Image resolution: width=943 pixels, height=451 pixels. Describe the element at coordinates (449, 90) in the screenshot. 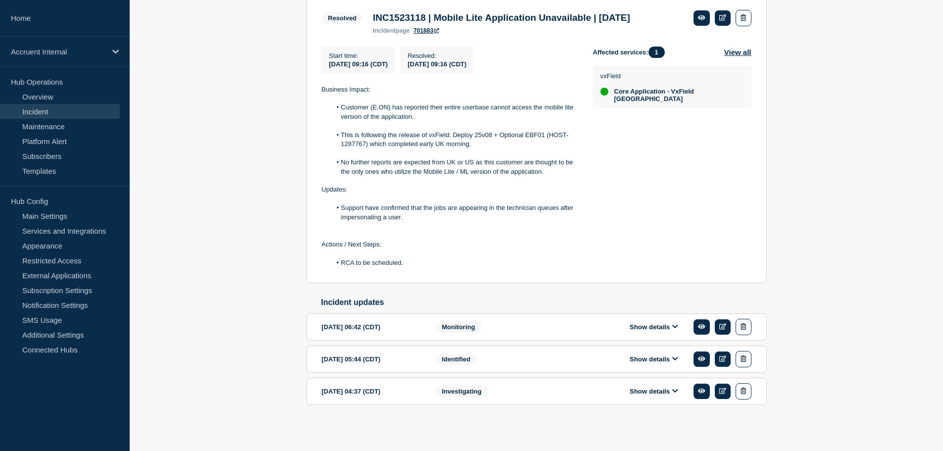

I see `p: Business Impact:` at that location.